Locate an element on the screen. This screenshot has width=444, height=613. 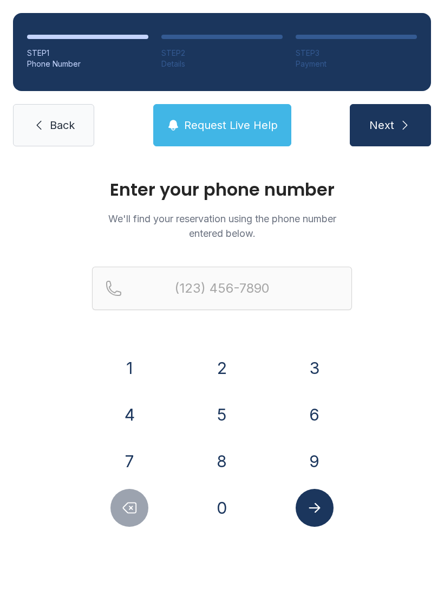
p: We'll find your reservation using the phone number entered below. is located at coordinates (222, 226).